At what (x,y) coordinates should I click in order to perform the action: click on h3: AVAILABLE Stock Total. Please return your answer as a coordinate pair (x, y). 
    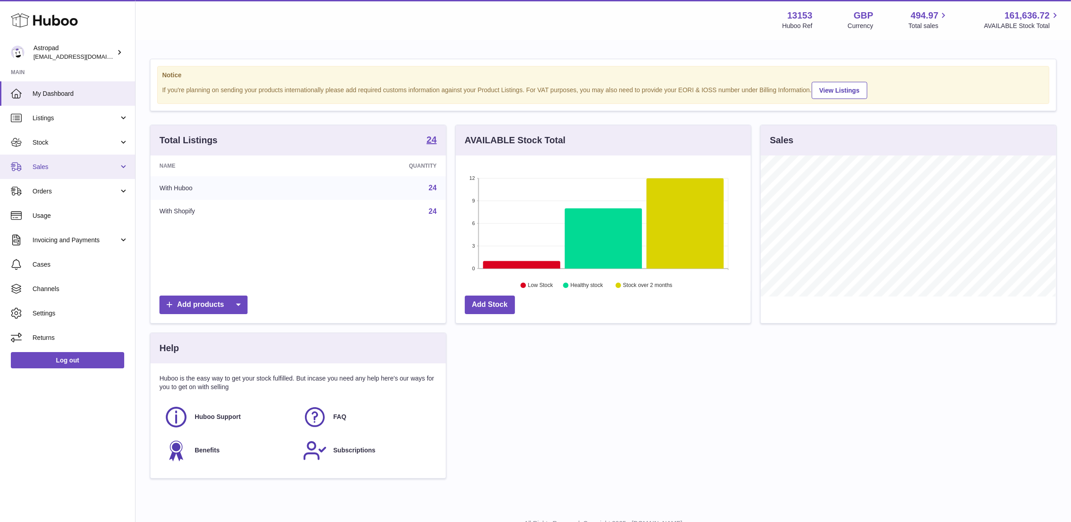
    Looking at the image, I should click on (515, 140).